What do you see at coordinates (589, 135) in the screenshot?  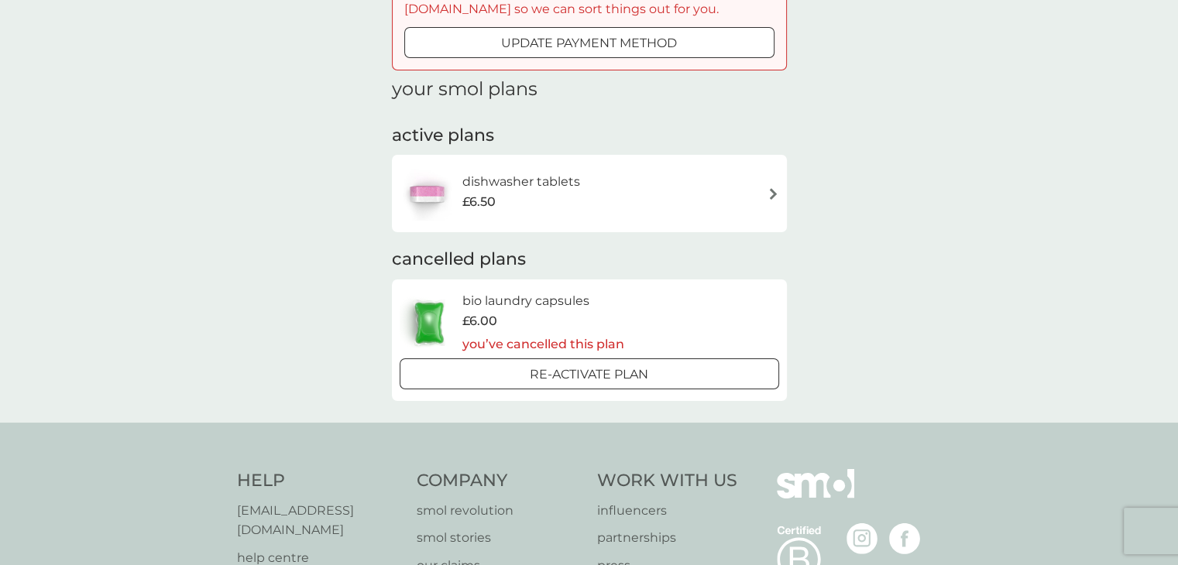 I see `h2: active plans` at bounding box center [589, 135].